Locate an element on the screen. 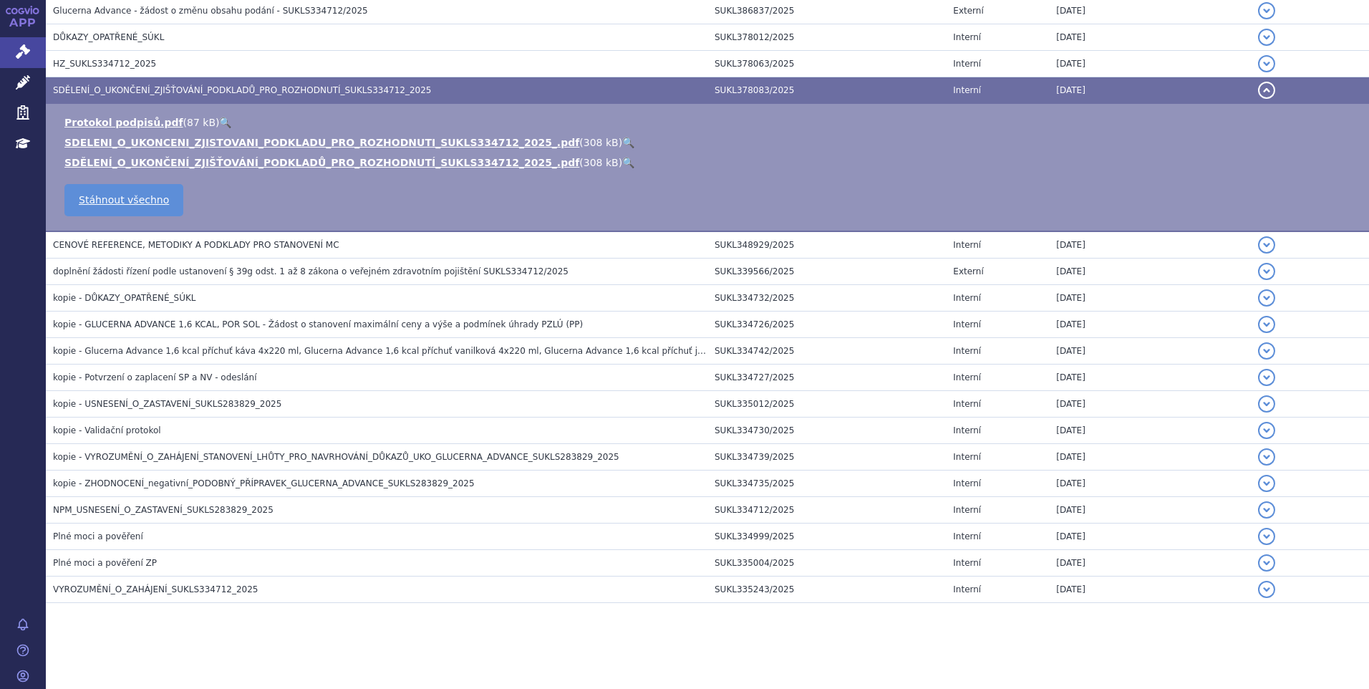  td: SUKL378063/2025 is located at coordinates (826, 64).